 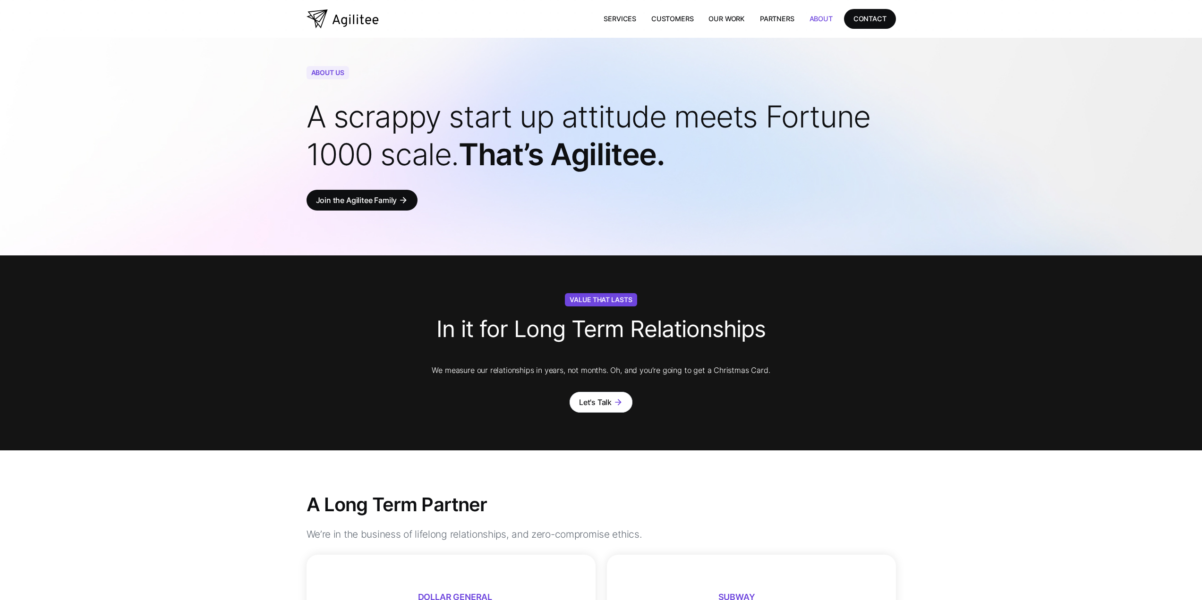 What do you see at coordinates (595, 402) in the screenshot?
I see `div: Let's Talk` at bounding box center [595, 402].